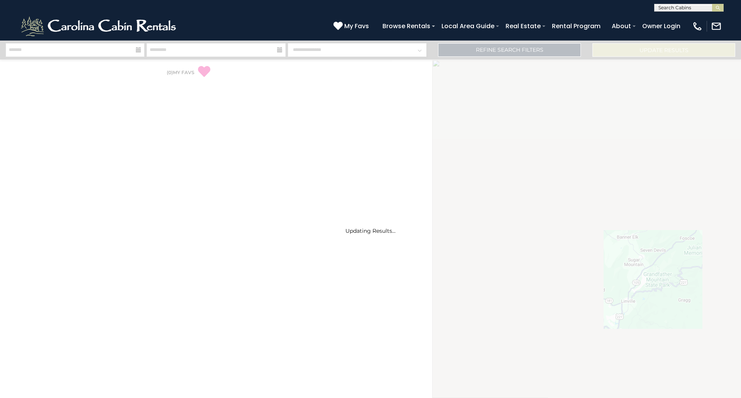 This screenshot has width=741, height=398. I want to click on a: Rental Program, so click(576, 26).